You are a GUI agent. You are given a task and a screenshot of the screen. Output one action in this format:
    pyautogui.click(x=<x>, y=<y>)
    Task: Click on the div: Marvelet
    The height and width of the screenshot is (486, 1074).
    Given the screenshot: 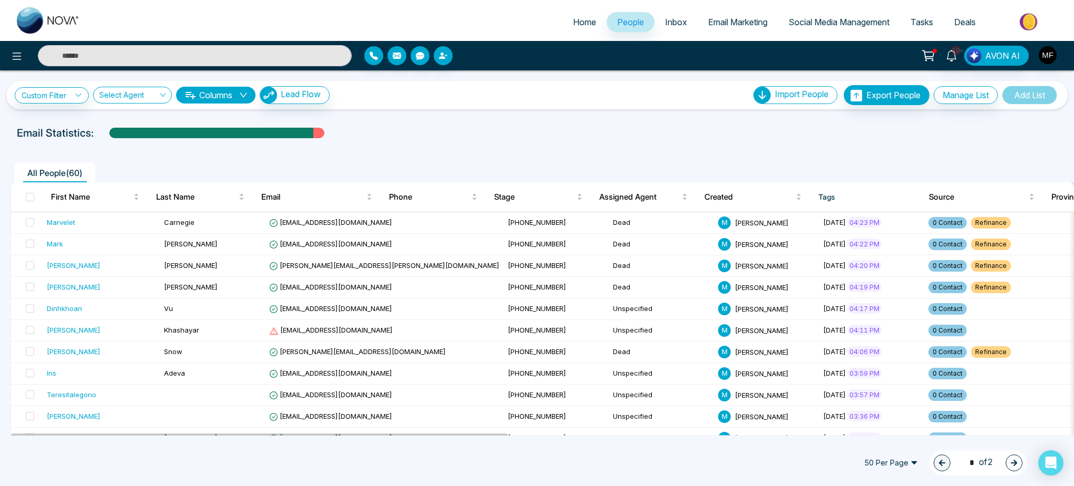 What is the action you would take?
    pyautogui.click(x=61, y=222)
    